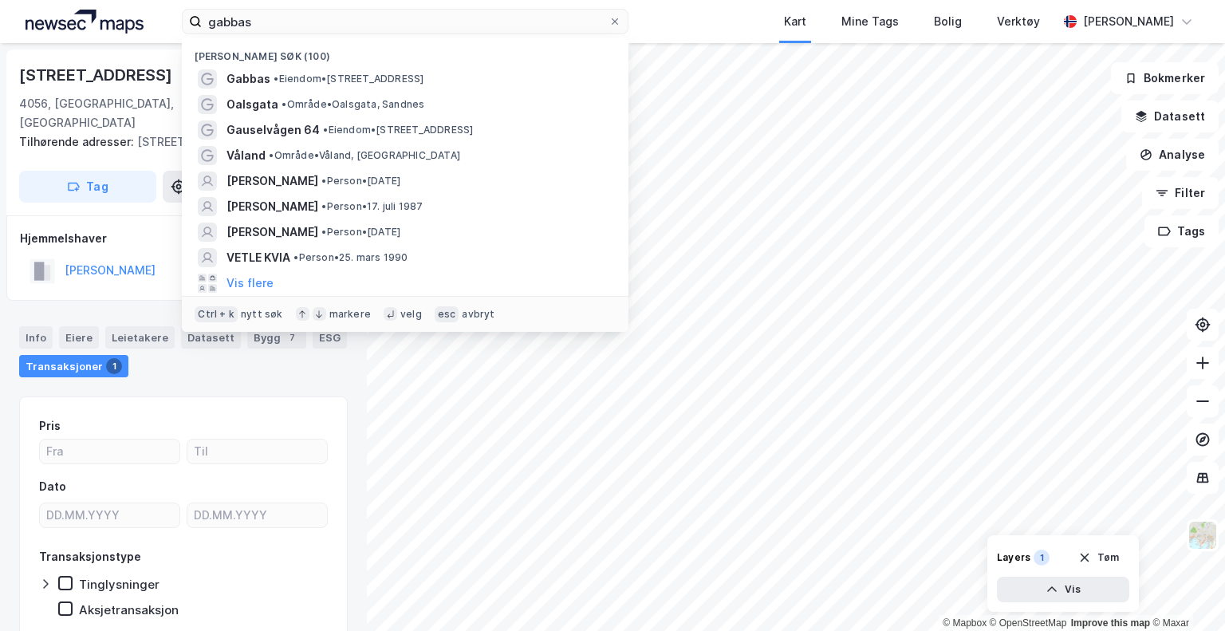 The width and height of the screenshot is (1225, 631). What do you see at coordinates (1063, 589) in the screenshot?
I see `button: Vis` at bounding box center [1063, 589].